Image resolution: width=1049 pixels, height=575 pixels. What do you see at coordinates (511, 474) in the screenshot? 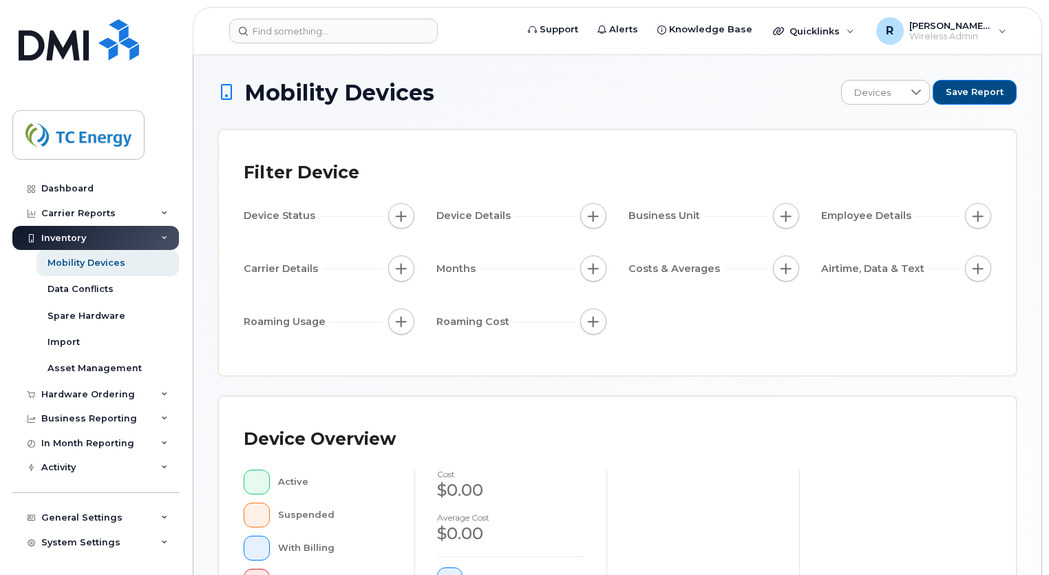
I see `h4: cost` at bounding box center [511, 474].